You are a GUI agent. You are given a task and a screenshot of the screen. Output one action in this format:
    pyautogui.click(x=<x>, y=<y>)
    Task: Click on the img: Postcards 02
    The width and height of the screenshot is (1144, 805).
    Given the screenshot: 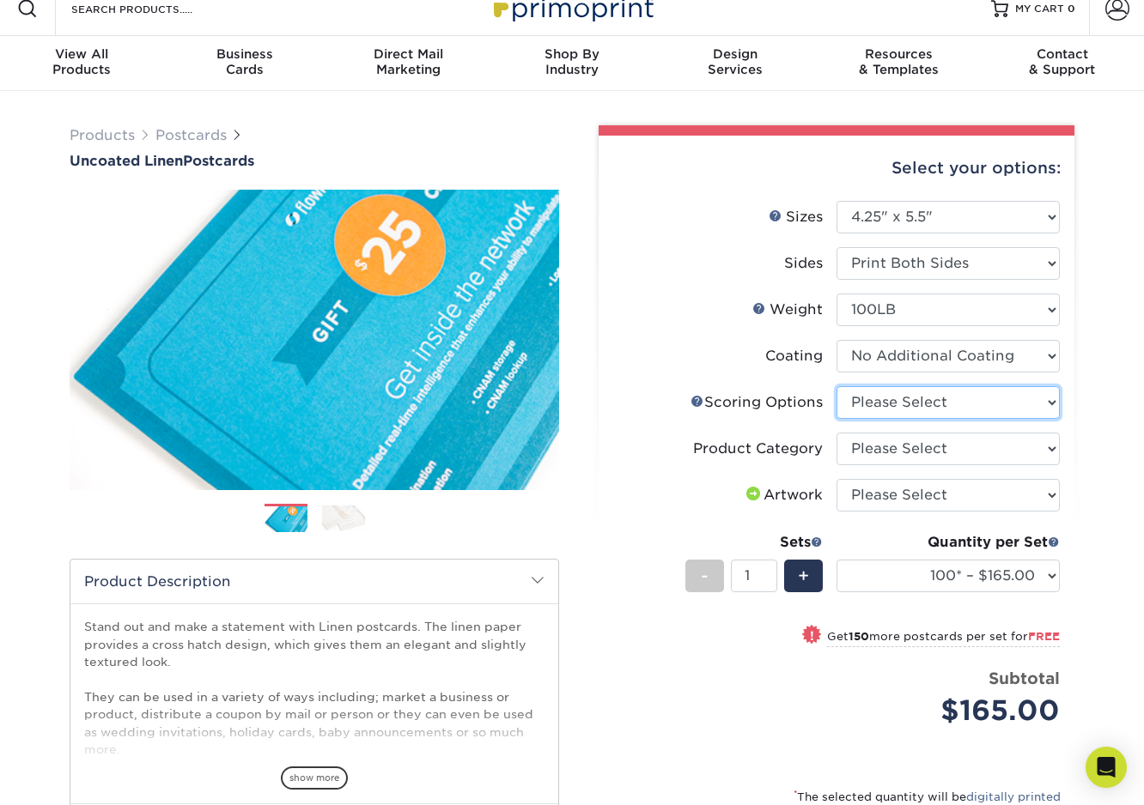 What is the action you would take?
    pyautogui.click(x=343, y=518)
    